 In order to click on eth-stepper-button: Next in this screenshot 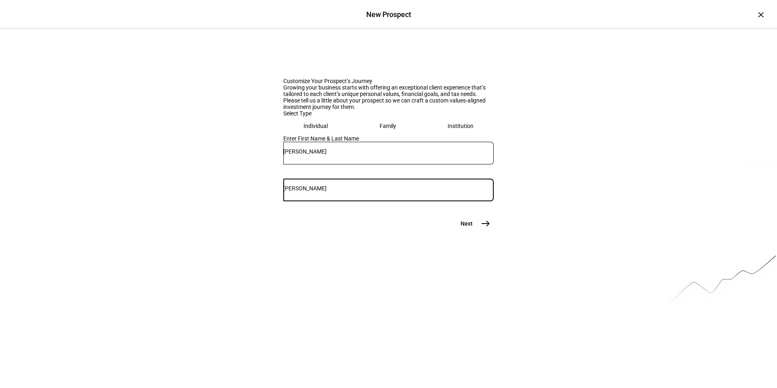, I will do `click(472, 223)`.